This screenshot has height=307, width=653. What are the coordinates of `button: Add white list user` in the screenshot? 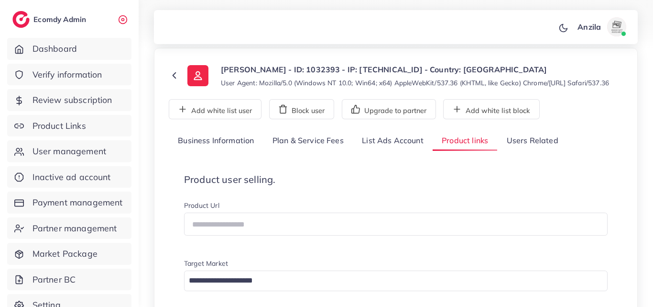 It's located at (215, 109).